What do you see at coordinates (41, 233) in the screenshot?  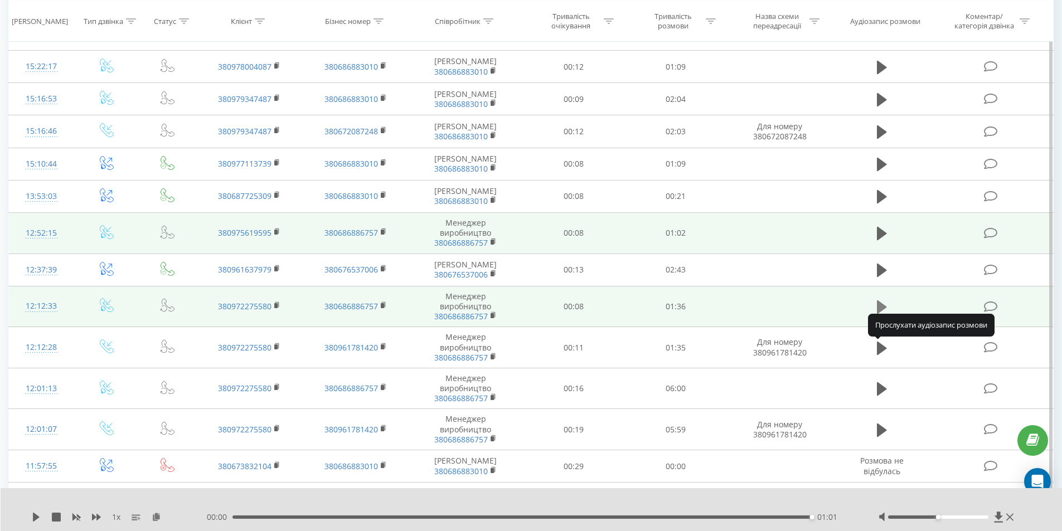 I see `div: 12:52:15` at bounding box center [41, 233].